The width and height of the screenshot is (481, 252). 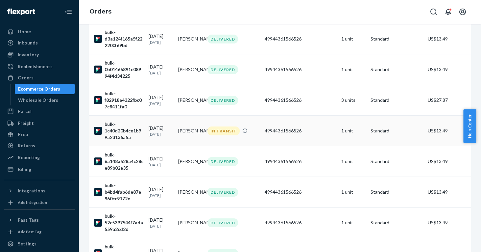 What do you see at coordinates (119, 39) in the screenshot?
I see `div: bulk-d3a124f165a5f222200f69bd` at bounding box center [119, 39].